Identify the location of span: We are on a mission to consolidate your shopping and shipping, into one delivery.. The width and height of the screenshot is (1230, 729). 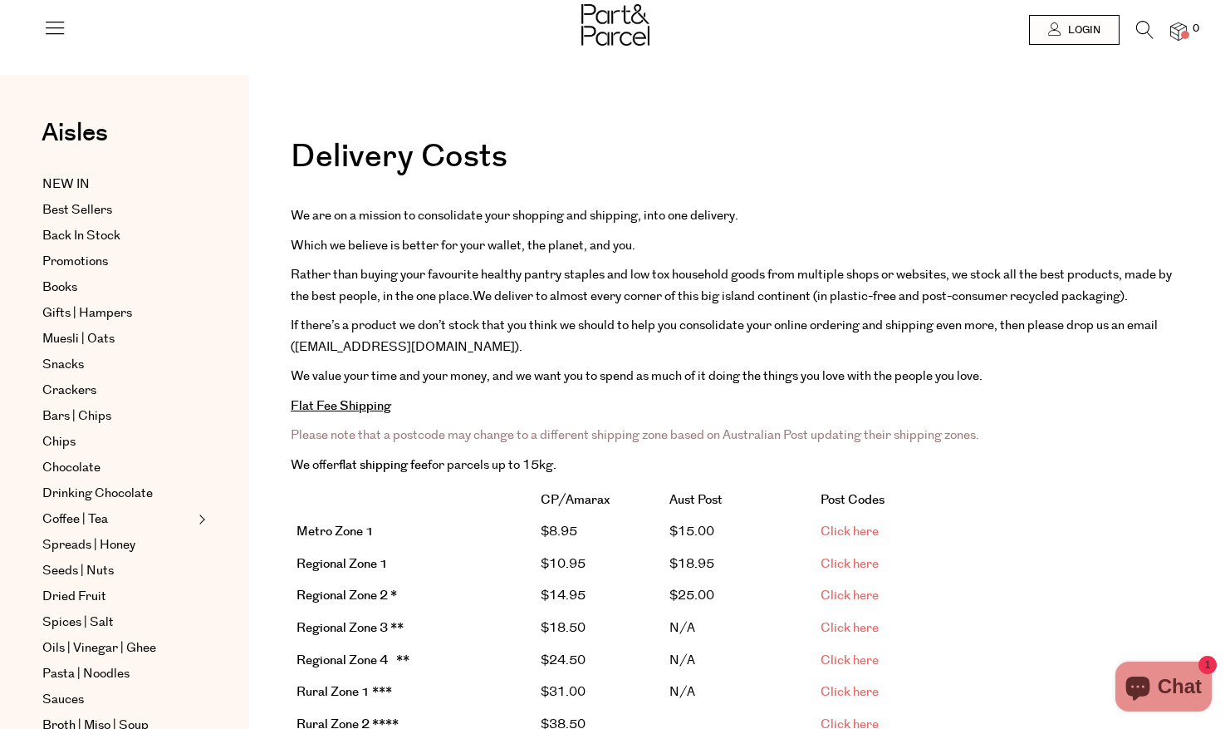
(514, 215).